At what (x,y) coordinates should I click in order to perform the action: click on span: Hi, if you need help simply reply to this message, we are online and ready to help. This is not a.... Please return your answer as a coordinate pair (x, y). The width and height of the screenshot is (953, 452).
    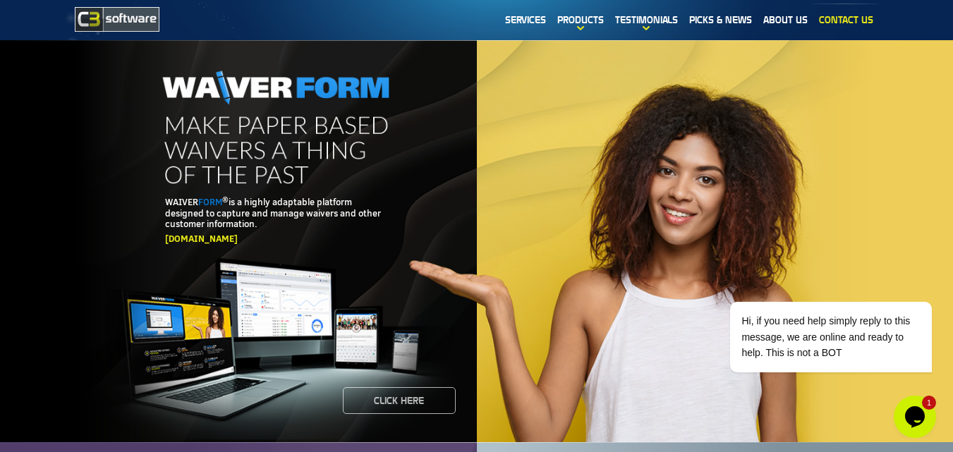
    Looking at the image, I should click on (140, 162).